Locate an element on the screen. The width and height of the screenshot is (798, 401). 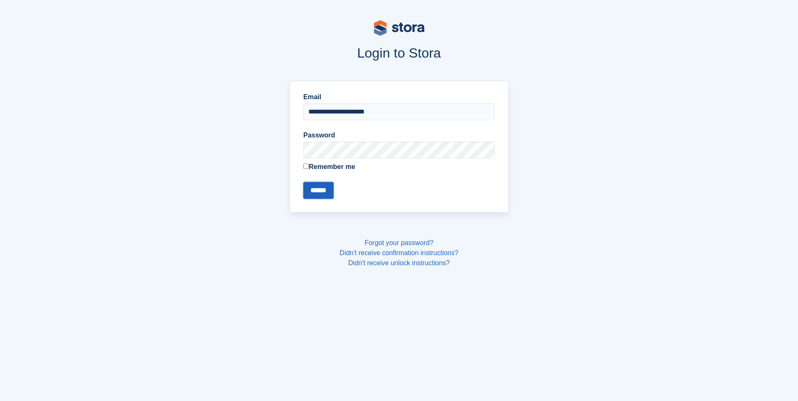
label: Remember me is located at coordinates (399, 167).